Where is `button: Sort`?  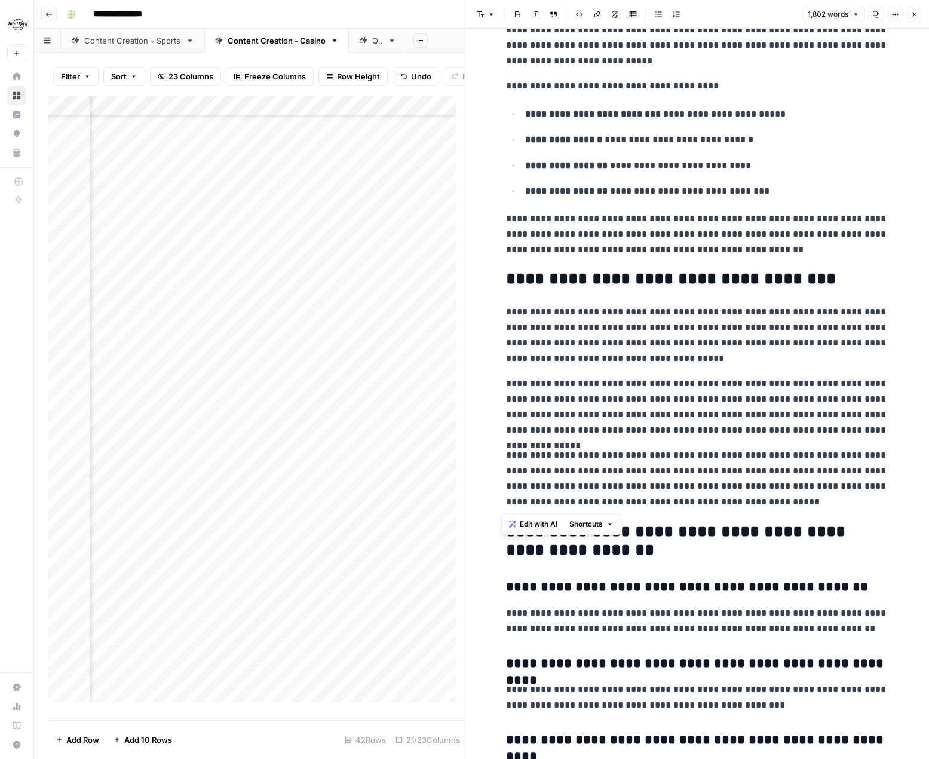
button: Sort is located at coordinates (124, 76).